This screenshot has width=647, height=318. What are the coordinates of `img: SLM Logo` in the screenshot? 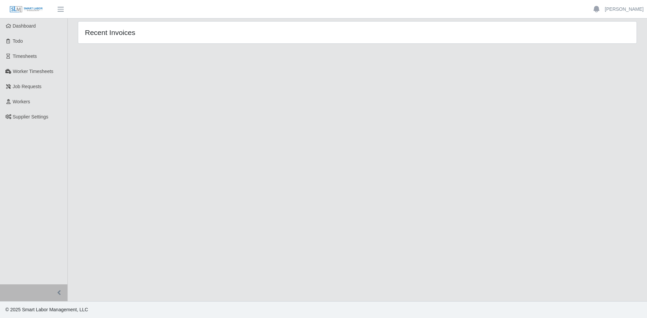 It's located at (26, 9).